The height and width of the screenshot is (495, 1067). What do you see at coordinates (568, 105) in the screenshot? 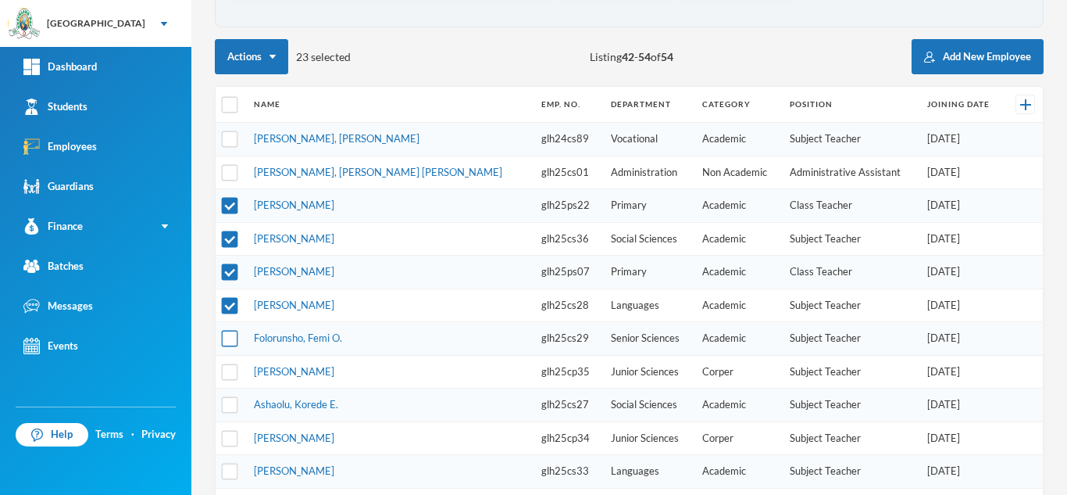
I see `th: Emp. No.` at bounding box center [568, 105].